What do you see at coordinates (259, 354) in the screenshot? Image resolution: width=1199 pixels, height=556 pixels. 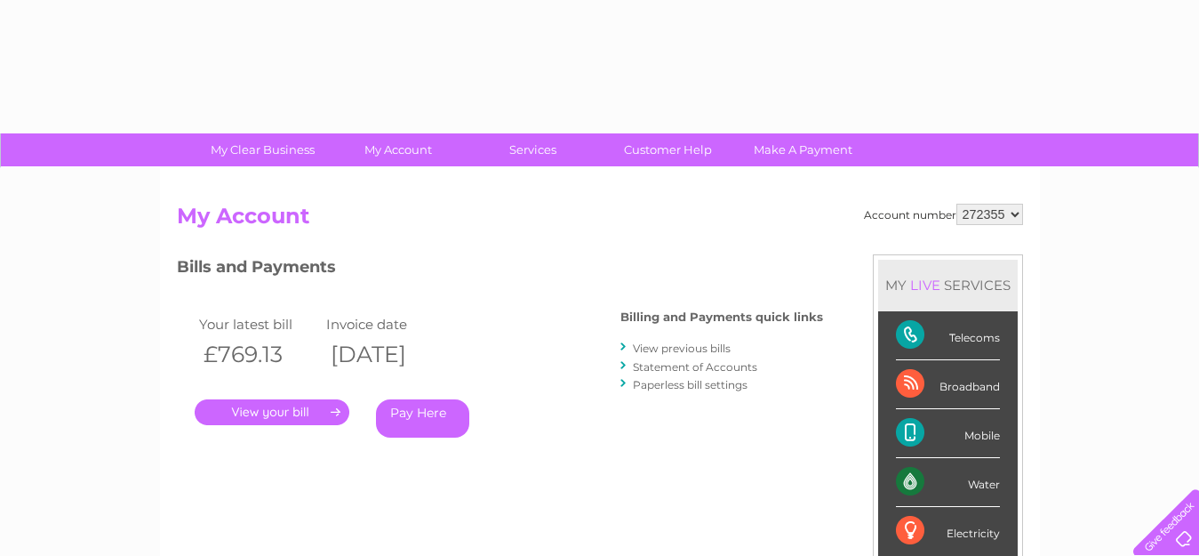 I see `th: £769.13` at bounding box center [259, 354].